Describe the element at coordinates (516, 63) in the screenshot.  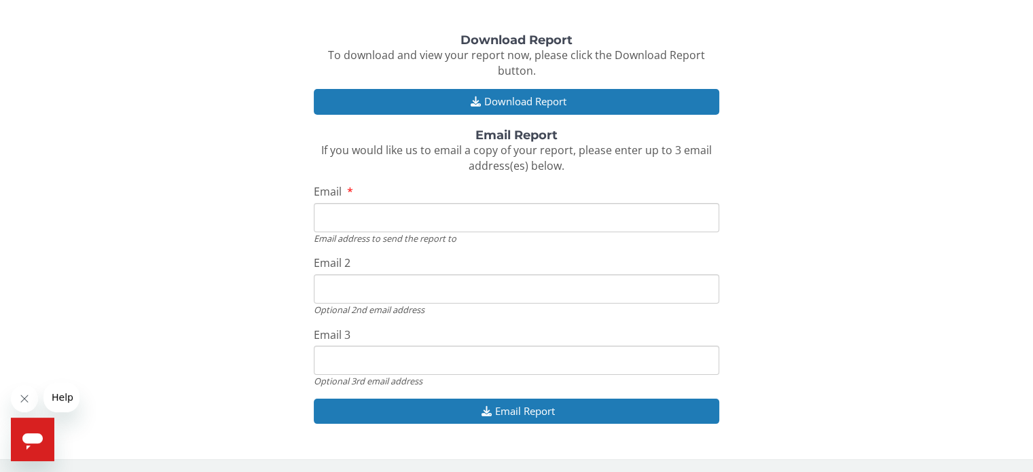
I see `span: To download and view your report now, please click the Download Report button.` at that location.